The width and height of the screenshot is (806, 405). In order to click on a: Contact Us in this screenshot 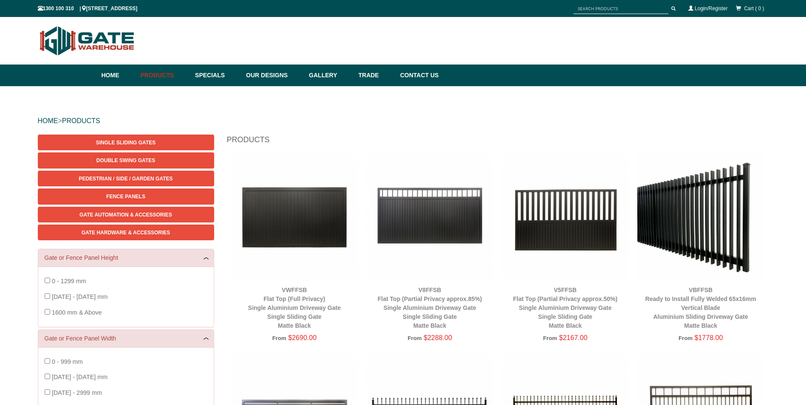, I will do `click(417, 75)`.